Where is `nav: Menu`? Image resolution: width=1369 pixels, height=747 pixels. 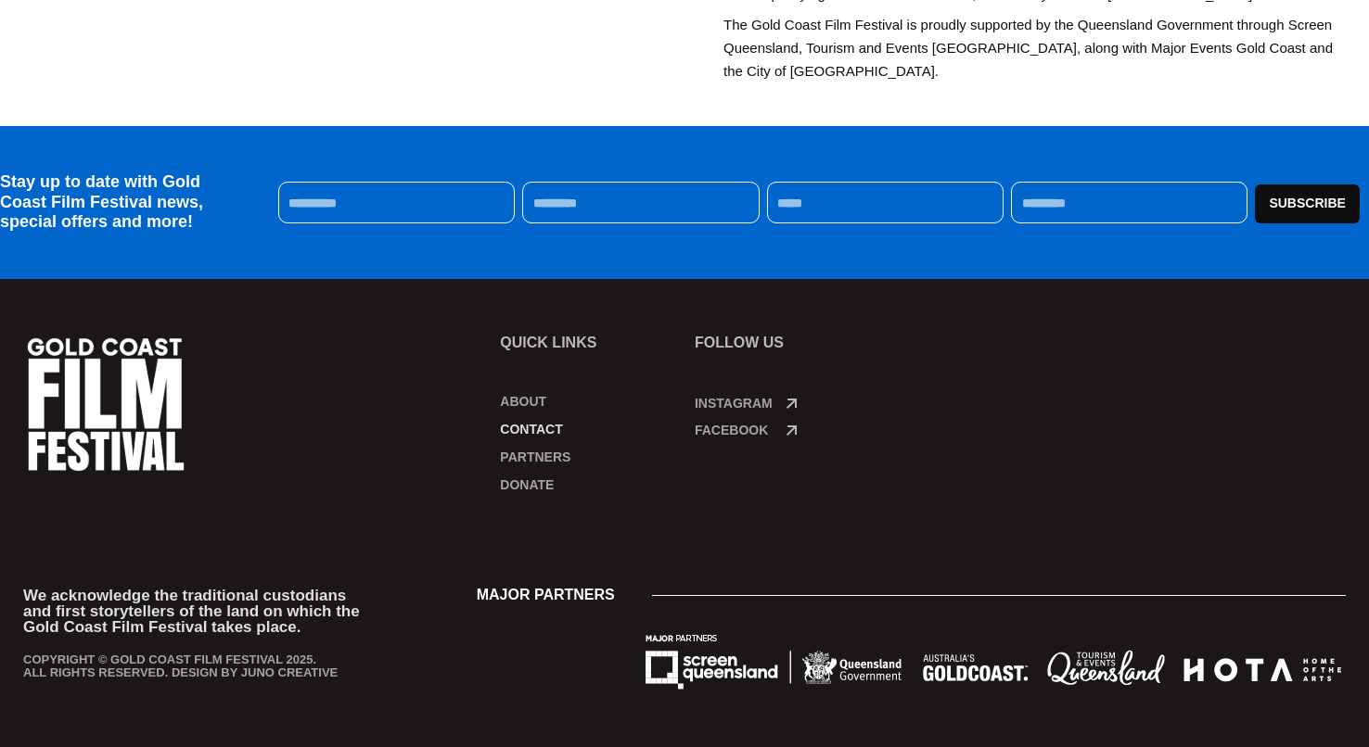
nav: Menu is located at coordinates (588, 443).